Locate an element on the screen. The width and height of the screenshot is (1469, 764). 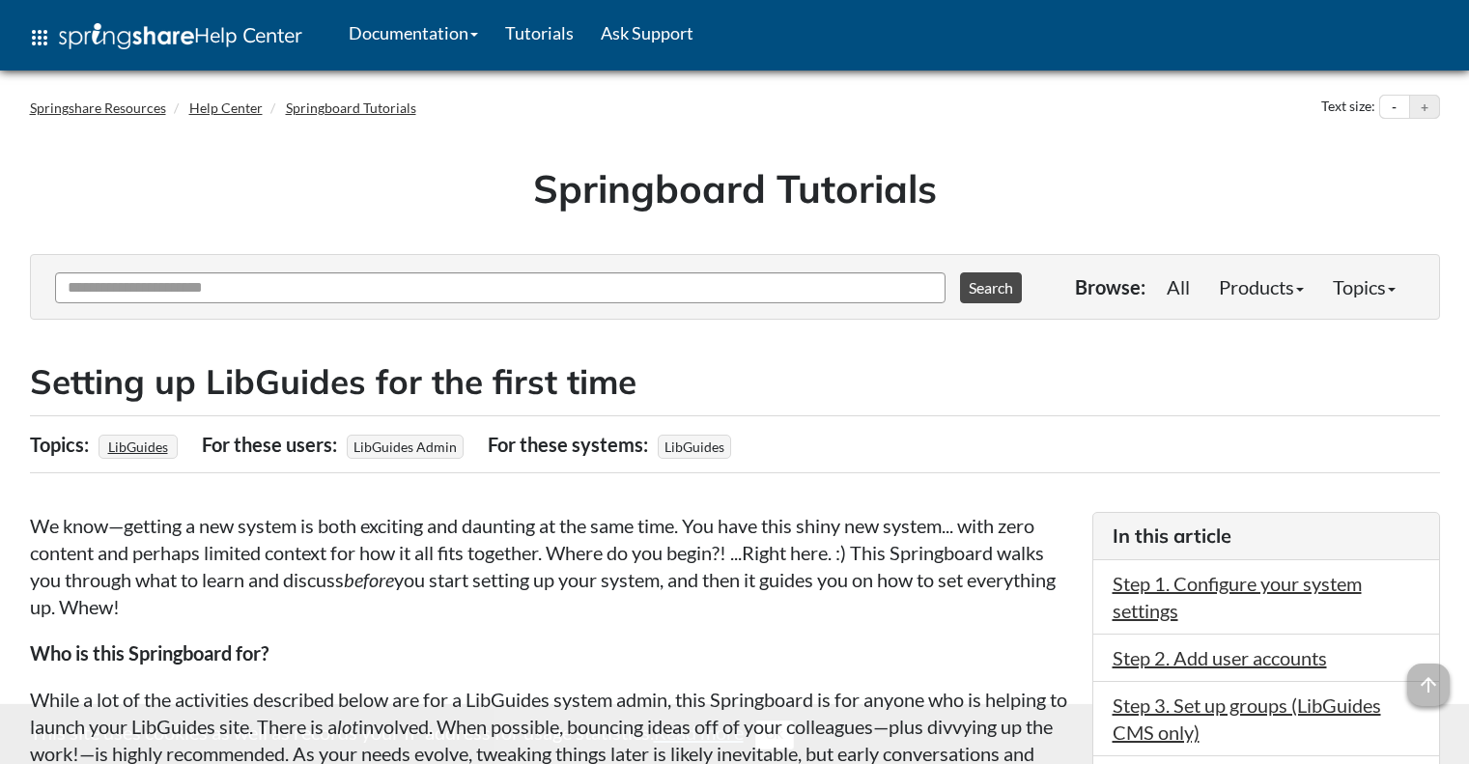
div: Text size: is located at coordinates (1349, 107).